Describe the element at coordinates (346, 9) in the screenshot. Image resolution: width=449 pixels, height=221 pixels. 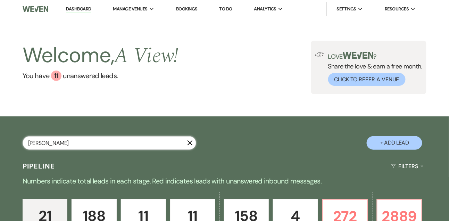
I see `span: Settings` at that location.